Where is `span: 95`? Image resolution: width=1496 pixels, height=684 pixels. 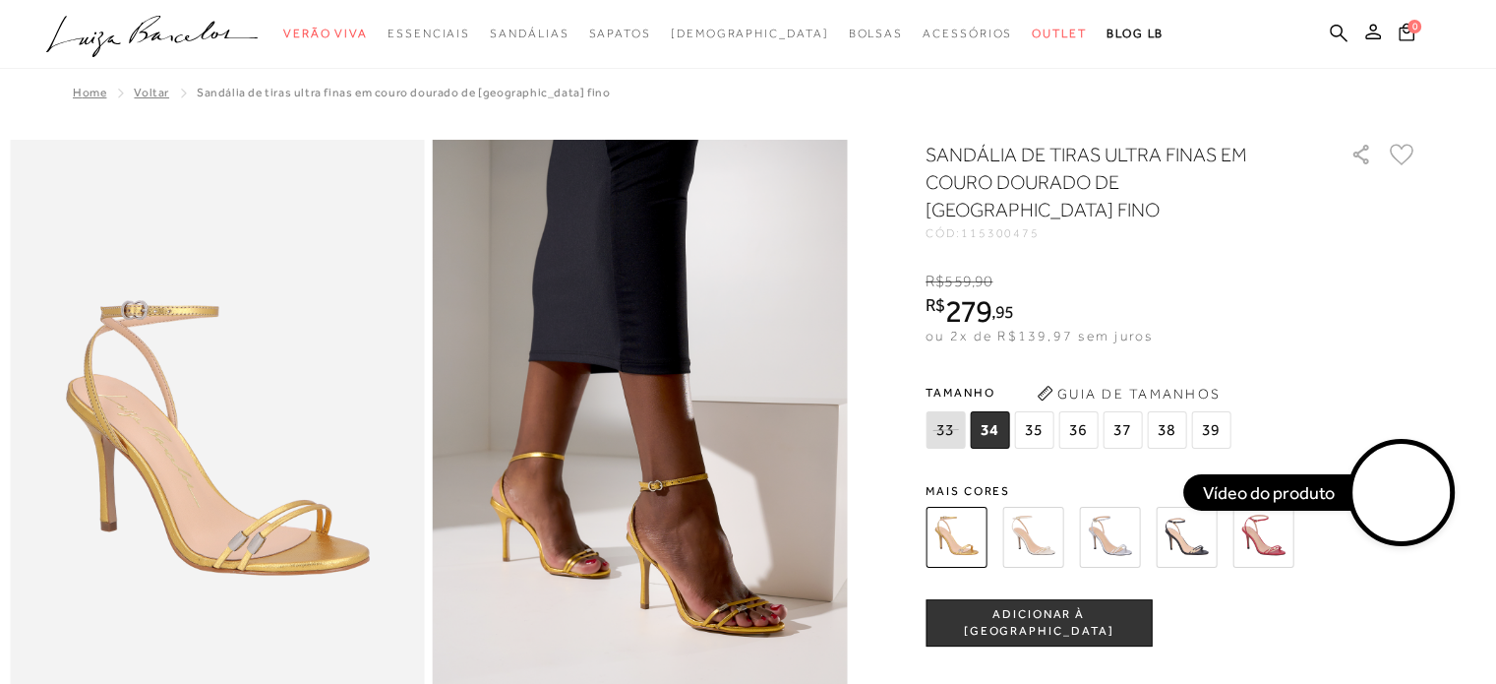 span: 95 is located at coordinates (1004, 311).